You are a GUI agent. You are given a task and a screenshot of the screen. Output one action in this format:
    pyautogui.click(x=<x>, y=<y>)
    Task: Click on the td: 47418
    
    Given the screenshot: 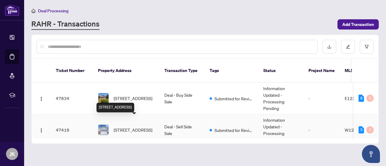 What is the action you would take?
    pyautogui.click(x=72, y=130)
    